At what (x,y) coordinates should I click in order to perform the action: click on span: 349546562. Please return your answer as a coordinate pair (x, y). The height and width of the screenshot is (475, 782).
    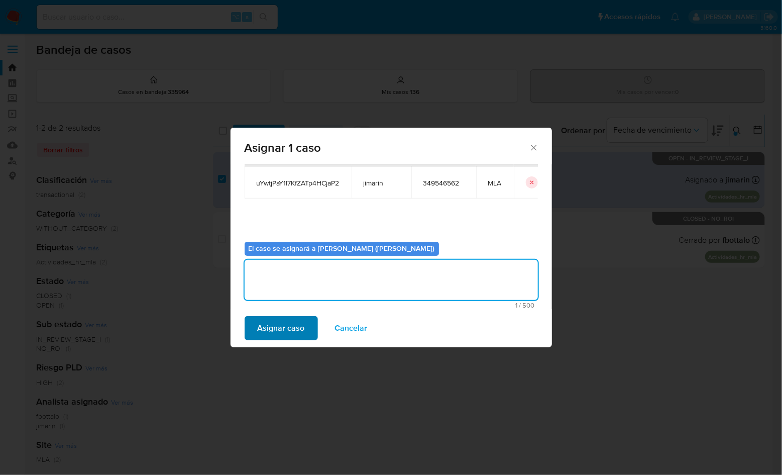
    Looking at the image, I should click on (444, 183).